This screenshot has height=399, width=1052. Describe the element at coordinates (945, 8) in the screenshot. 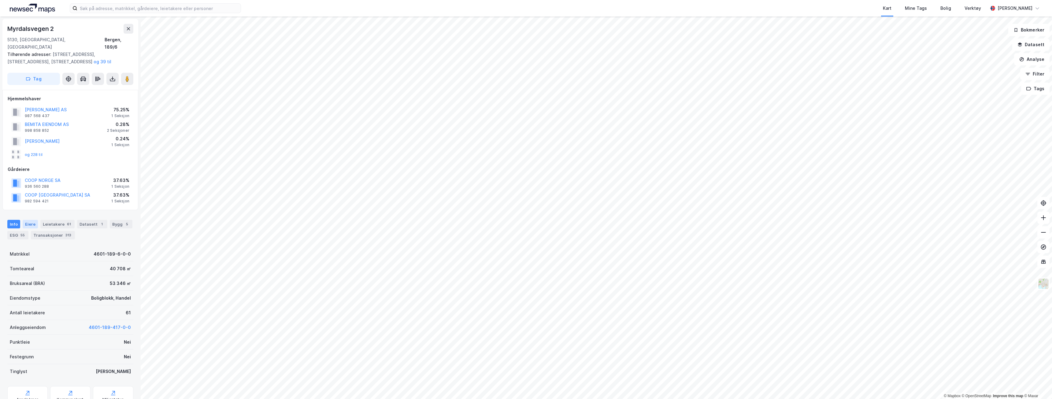

I see `div: Bolig` at that location.